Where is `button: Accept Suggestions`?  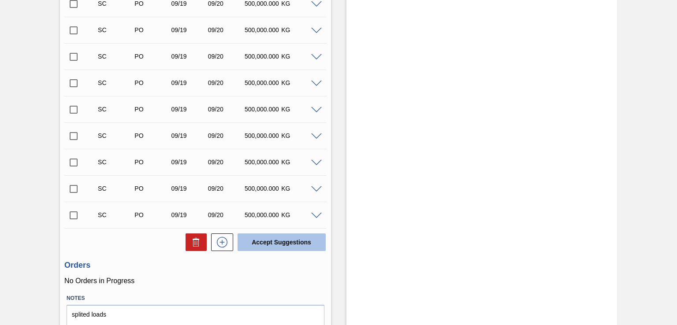
button: Accept Suggestions is located at coordinates (282, 243).